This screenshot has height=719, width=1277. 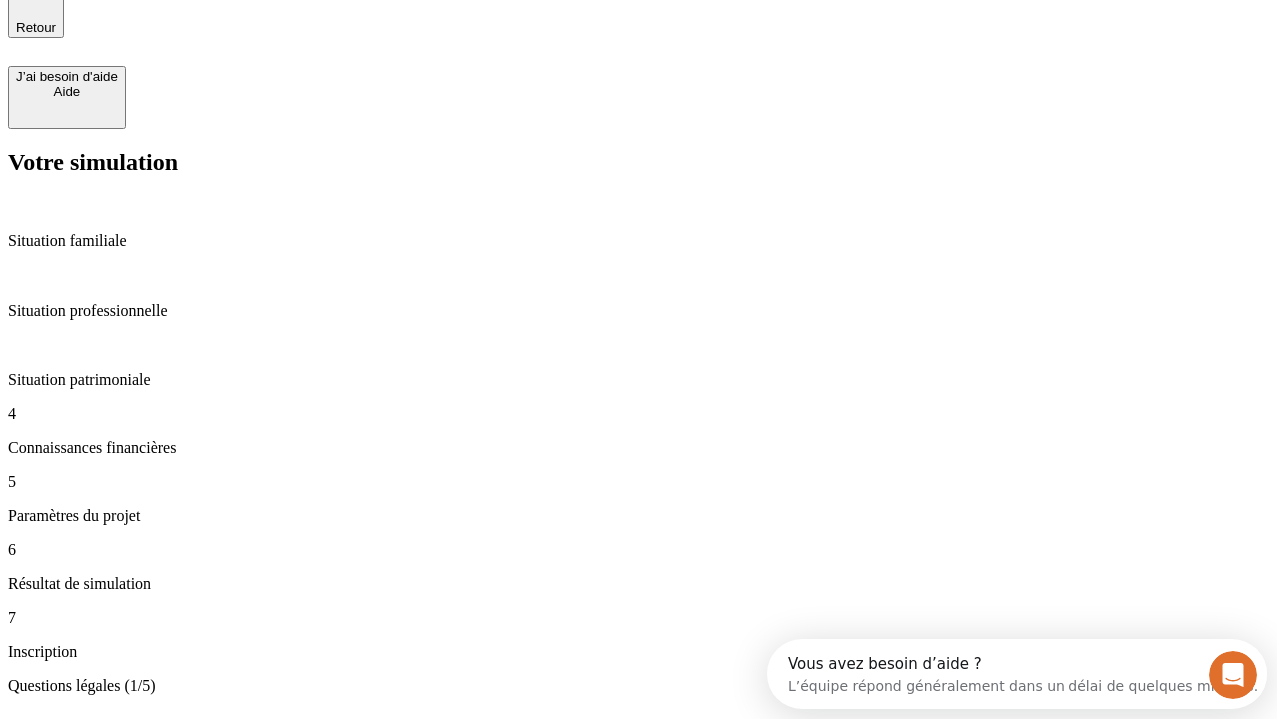 I want to click on button: J’ai besoin d'aideAide, so click(x=67, y=97).